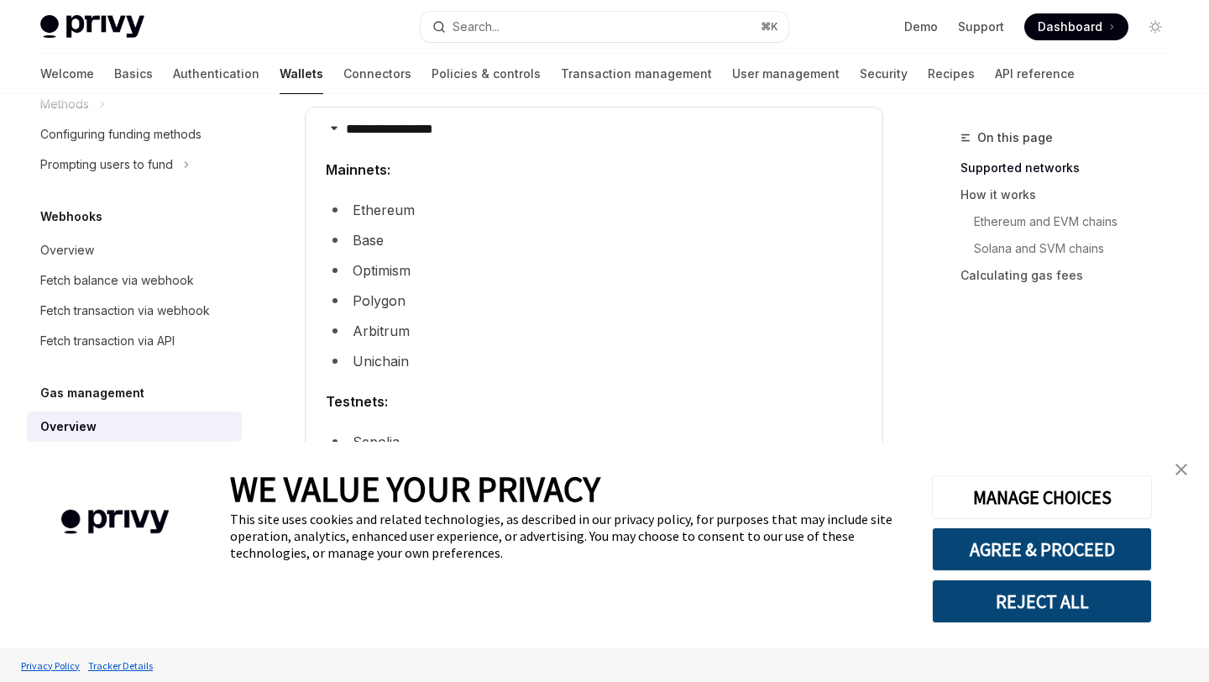 This screenshot has height=682, width=1209. What do you see at coordinates (134, 280) in the screenshot?
I see `a: Fetch balance via webhook` at bounding box center [134, 280].